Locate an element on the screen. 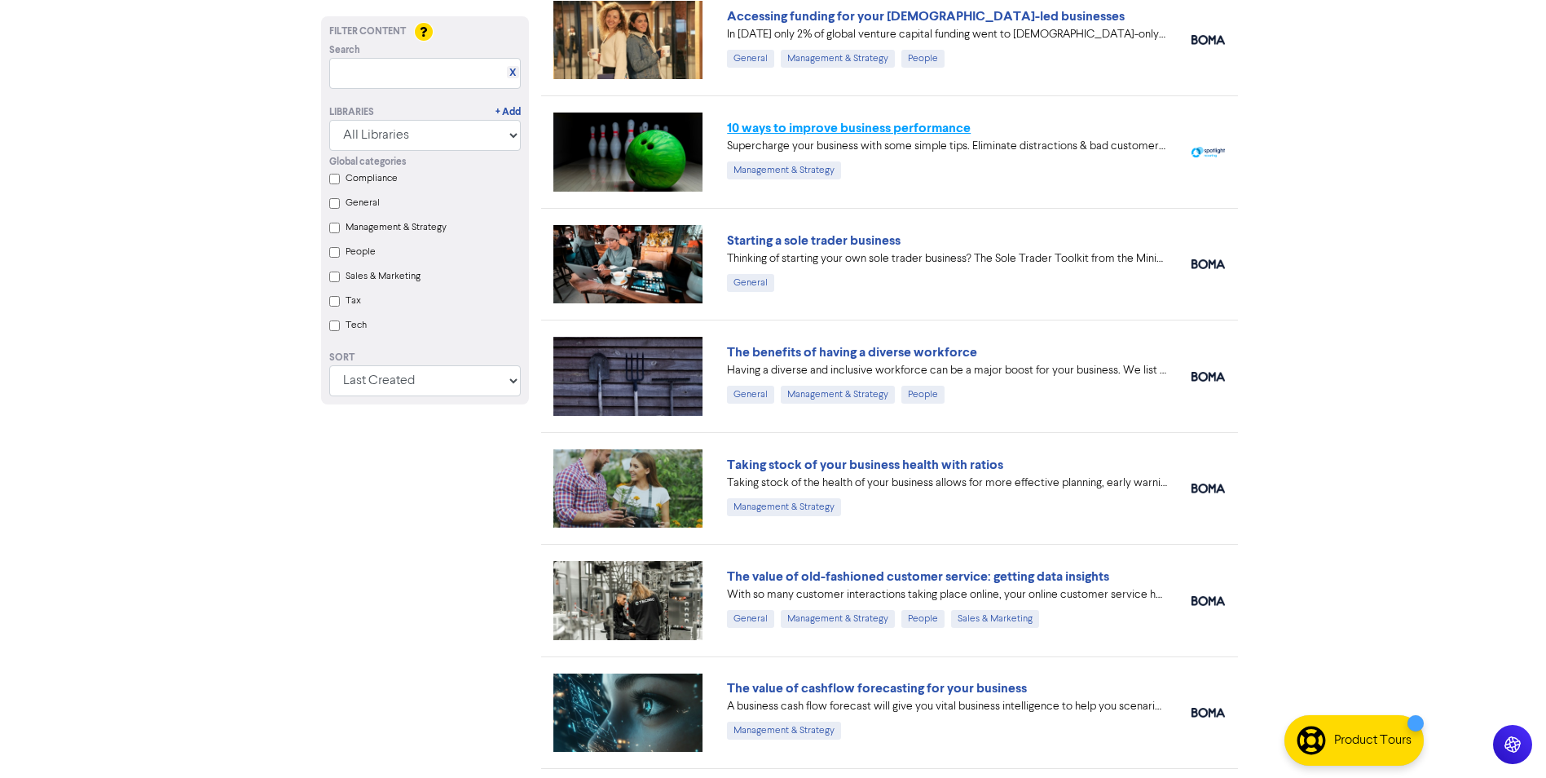 The image size is (1546, 778). label: Sales & Marketing is located at coordinates (383, 276).